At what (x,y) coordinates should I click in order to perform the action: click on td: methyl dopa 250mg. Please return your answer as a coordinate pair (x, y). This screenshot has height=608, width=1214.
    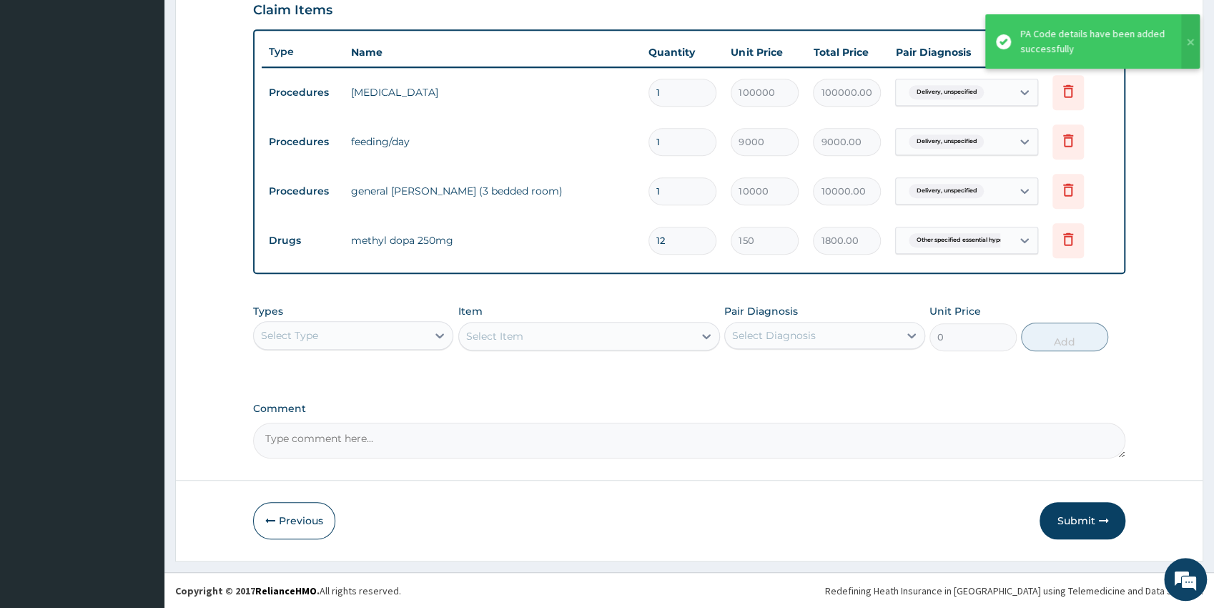
    Looking at the image, I should click on (493, 240).